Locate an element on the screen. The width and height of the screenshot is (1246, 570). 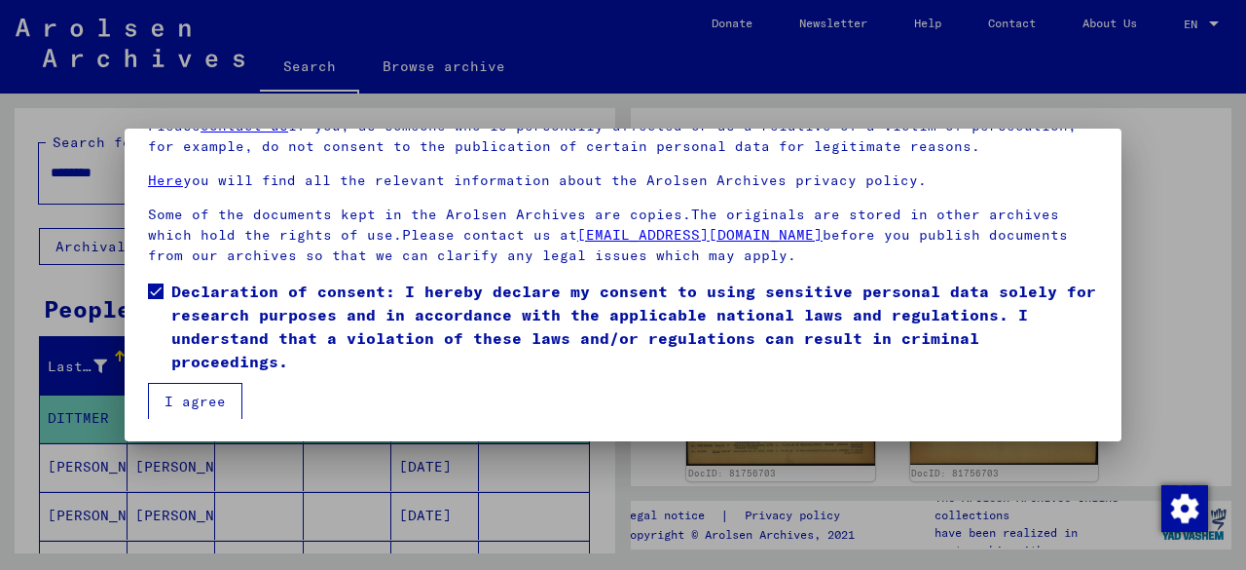
a: contact us is located at coordinates (244, 126).